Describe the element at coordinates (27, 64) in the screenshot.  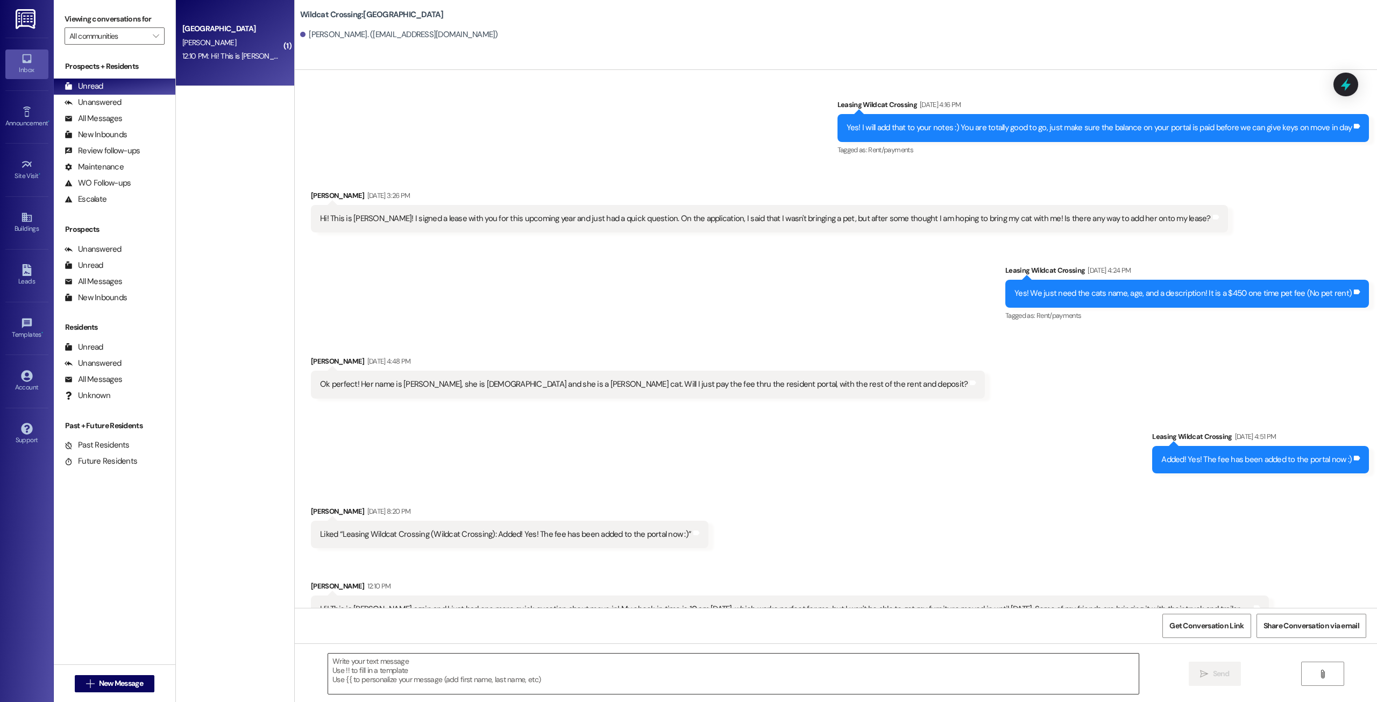
I see `a: Inbox` at that location.